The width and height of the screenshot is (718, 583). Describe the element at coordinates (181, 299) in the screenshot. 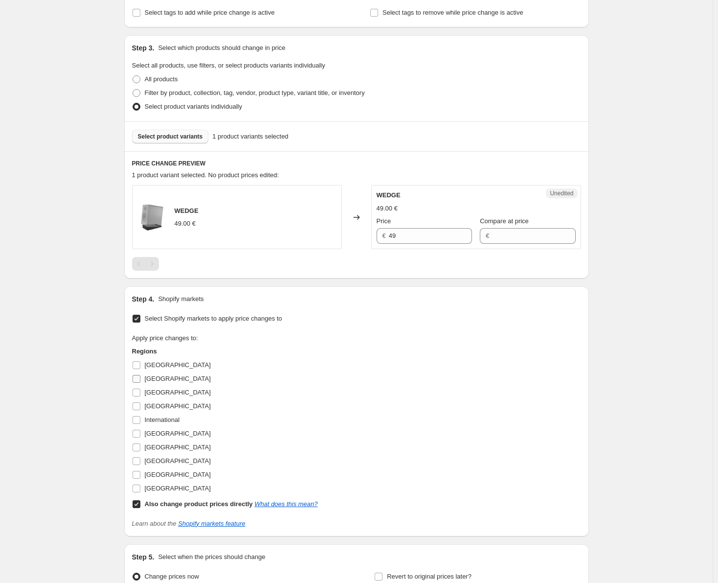

I see `p: Shopify markets` at that location.